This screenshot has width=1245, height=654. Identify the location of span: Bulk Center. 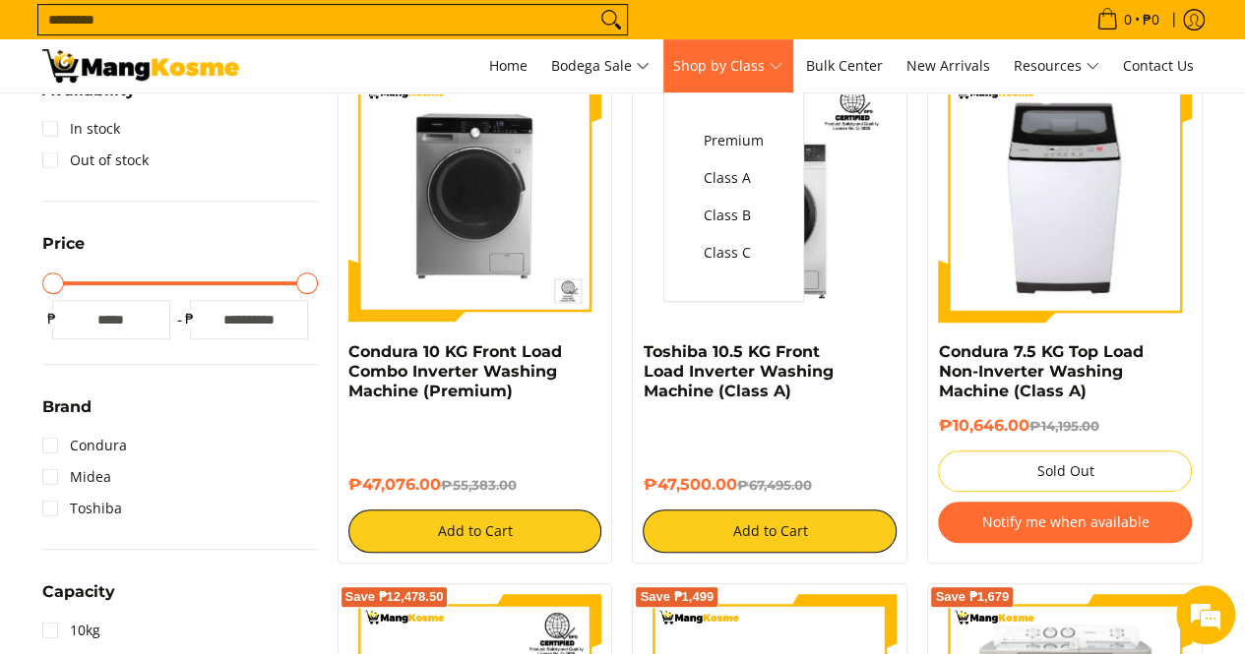
(844, 65).